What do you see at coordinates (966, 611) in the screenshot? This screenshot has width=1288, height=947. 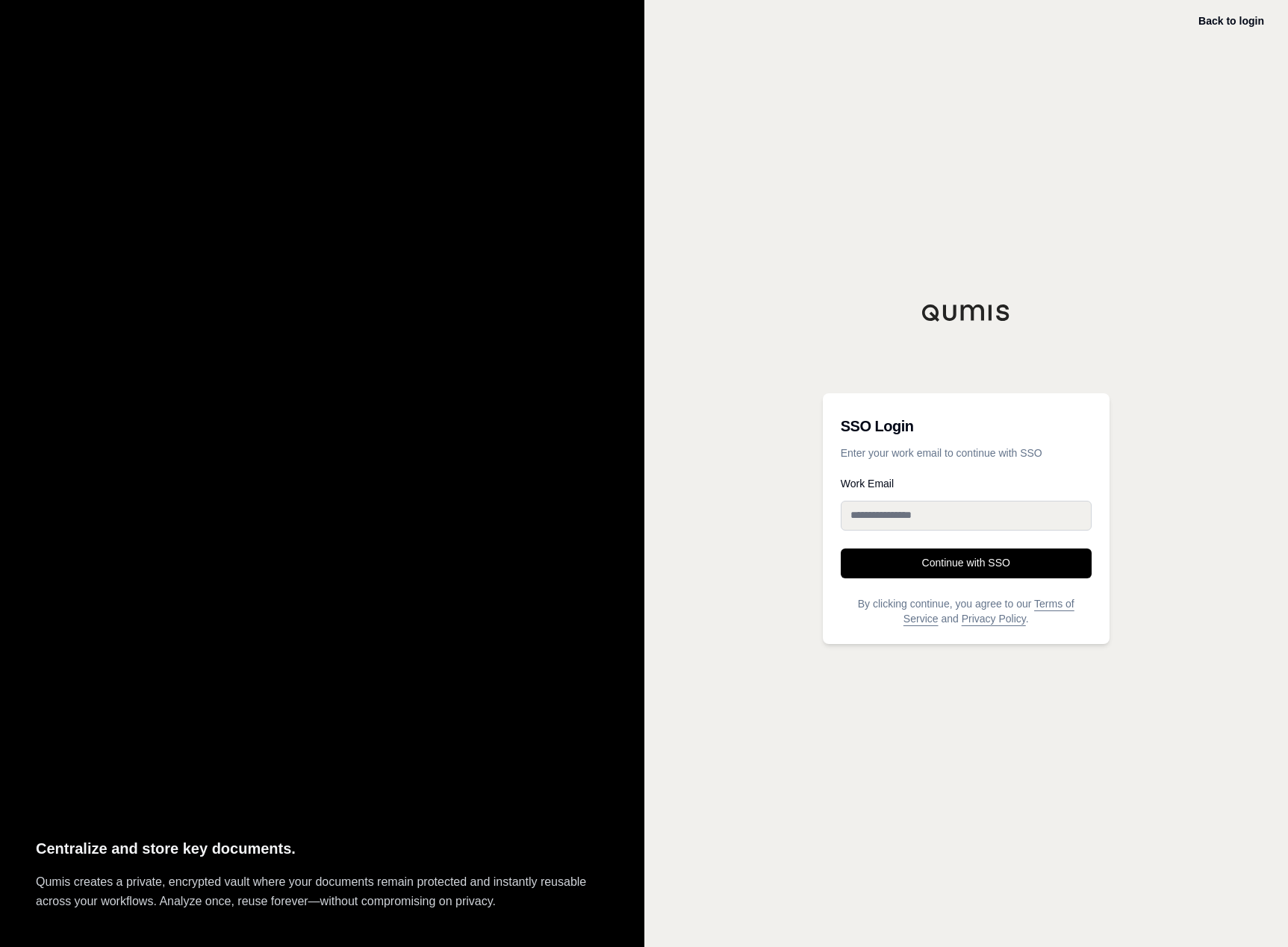 I see `p: By clicking continue, you agree to our and .` at bounding box center [966, 611].